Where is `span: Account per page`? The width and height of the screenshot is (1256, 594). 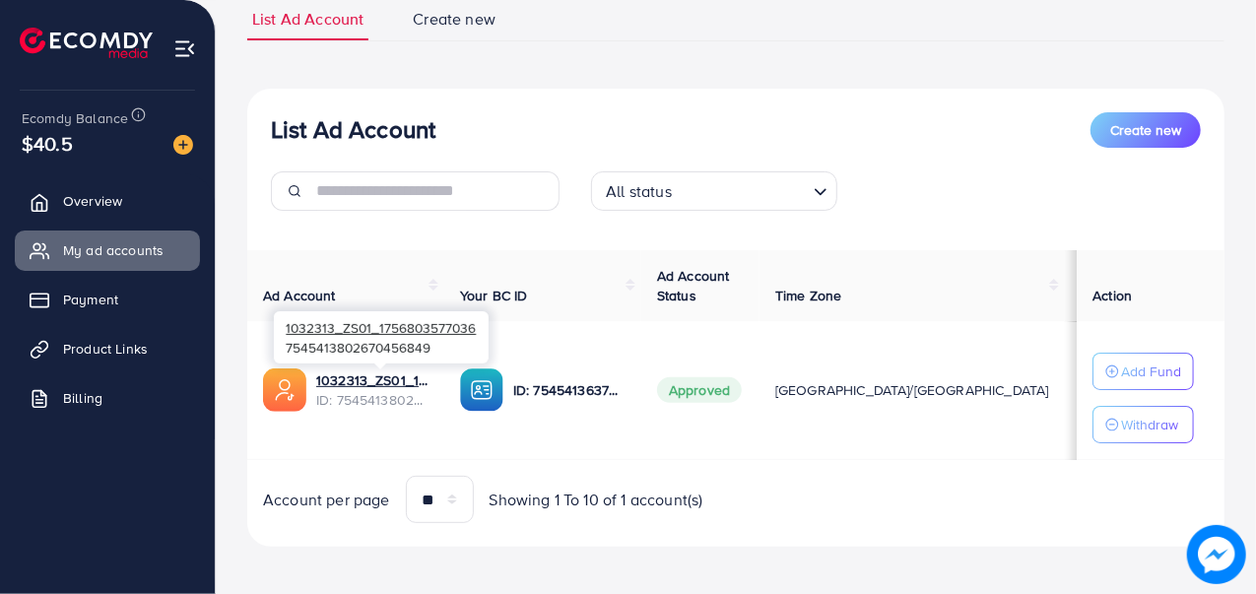
span: Account per page is located at coordinates (326, 500).